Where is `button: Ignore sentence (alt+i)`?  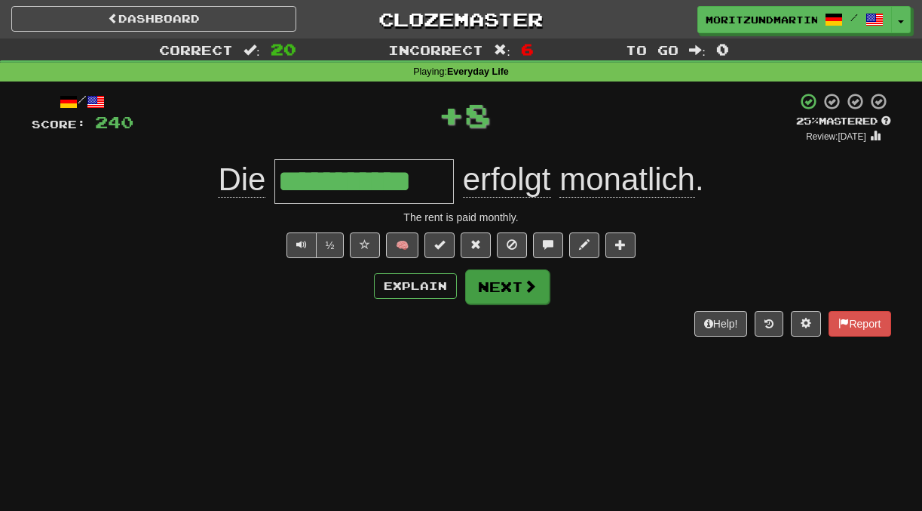
button: Ignore sentence (alt+i) is located at coordinates (512, 245).